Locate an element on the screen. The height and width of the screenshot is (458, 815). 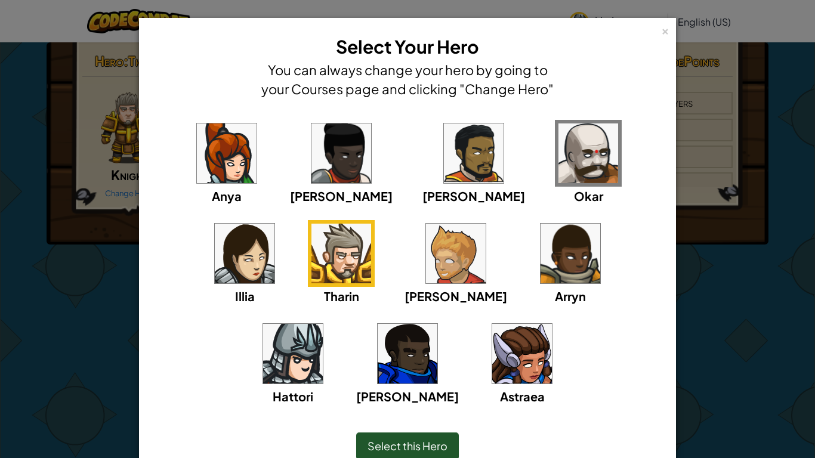
h3: Select Your Hero is located at coordinates (408, 47).